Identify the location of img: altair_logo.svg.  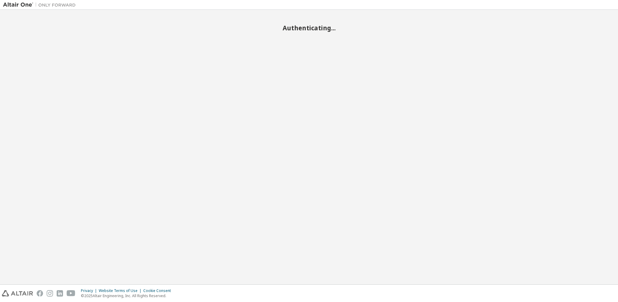
(17, 293).